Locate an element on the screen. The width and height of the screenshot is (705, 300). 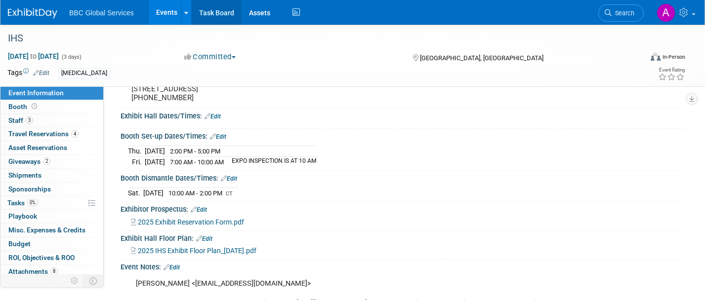
td: EXPO INSPECTION IS AT 10 AM is located at coordinates (271, 162).